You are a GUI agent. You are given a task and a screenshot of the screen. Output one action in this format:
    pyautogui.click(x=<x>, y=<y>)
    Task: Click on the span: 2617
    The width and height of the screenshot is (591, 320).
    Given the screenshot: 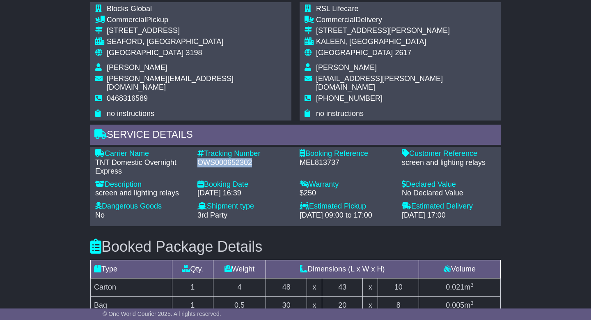 What is the action you would take?
    pyautogui.click(x=403, y=53)
    